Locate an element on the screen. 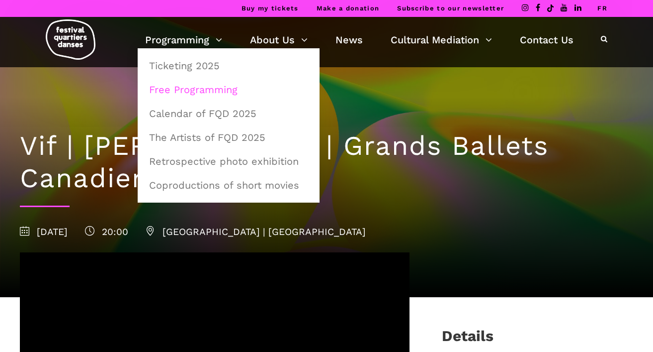 The height and width of the screenshot is (352, 653). a: Subscribe to our newsletter is located at coordinates (451, 8).